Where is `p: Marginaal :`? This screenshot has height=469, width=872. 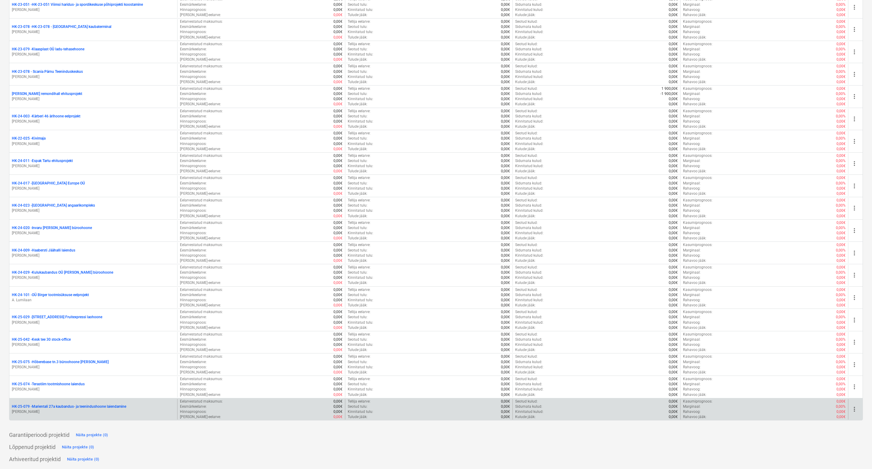
p: Marginaal : is located at coordinates (692, 72).